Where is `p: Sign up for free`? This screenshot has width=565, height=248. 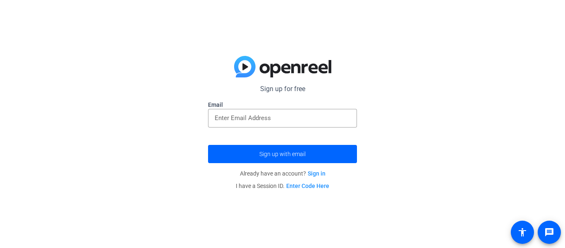 p: Sign up for free is located at coordinates (282, 89).